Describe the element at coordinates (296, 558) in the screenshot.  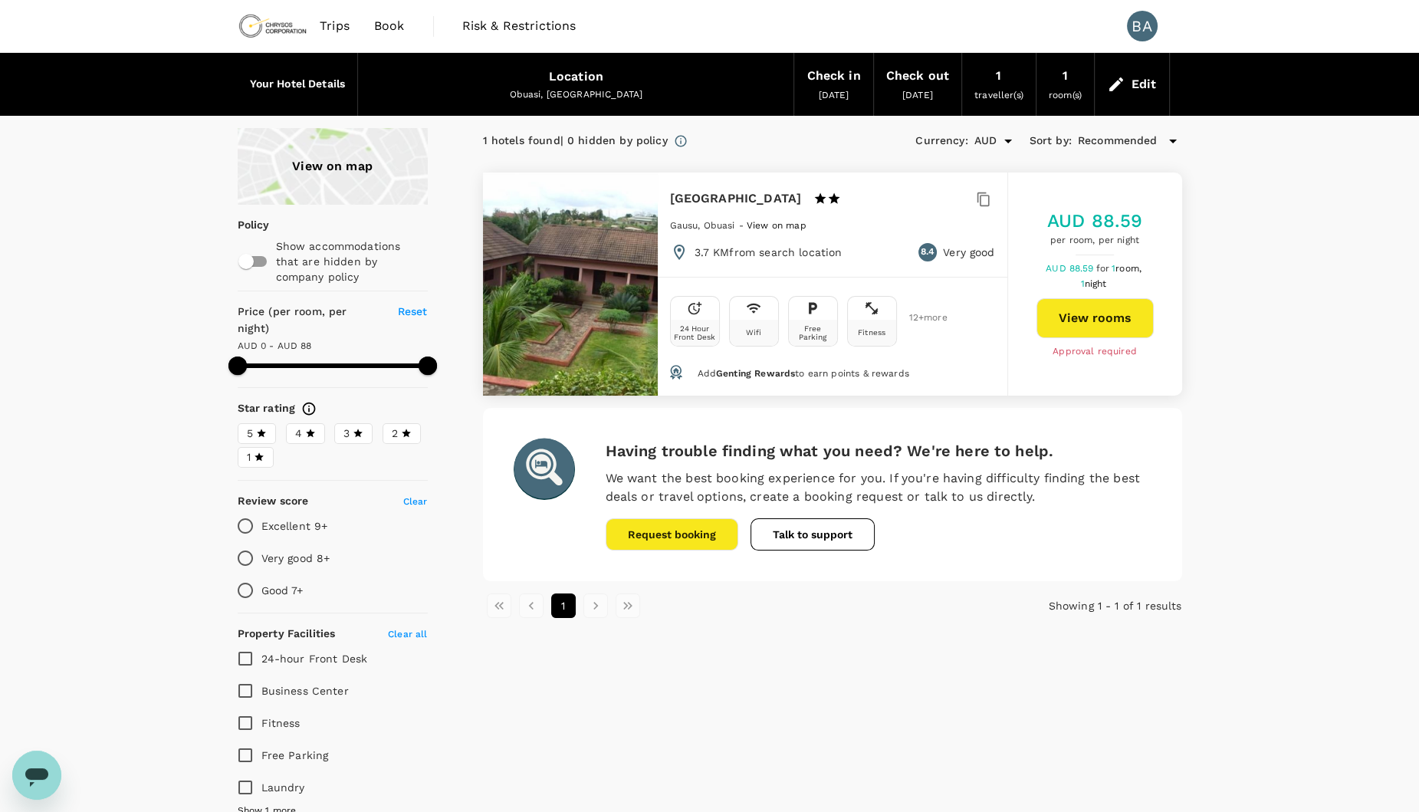
I see `p: Very good 8+` at that location.